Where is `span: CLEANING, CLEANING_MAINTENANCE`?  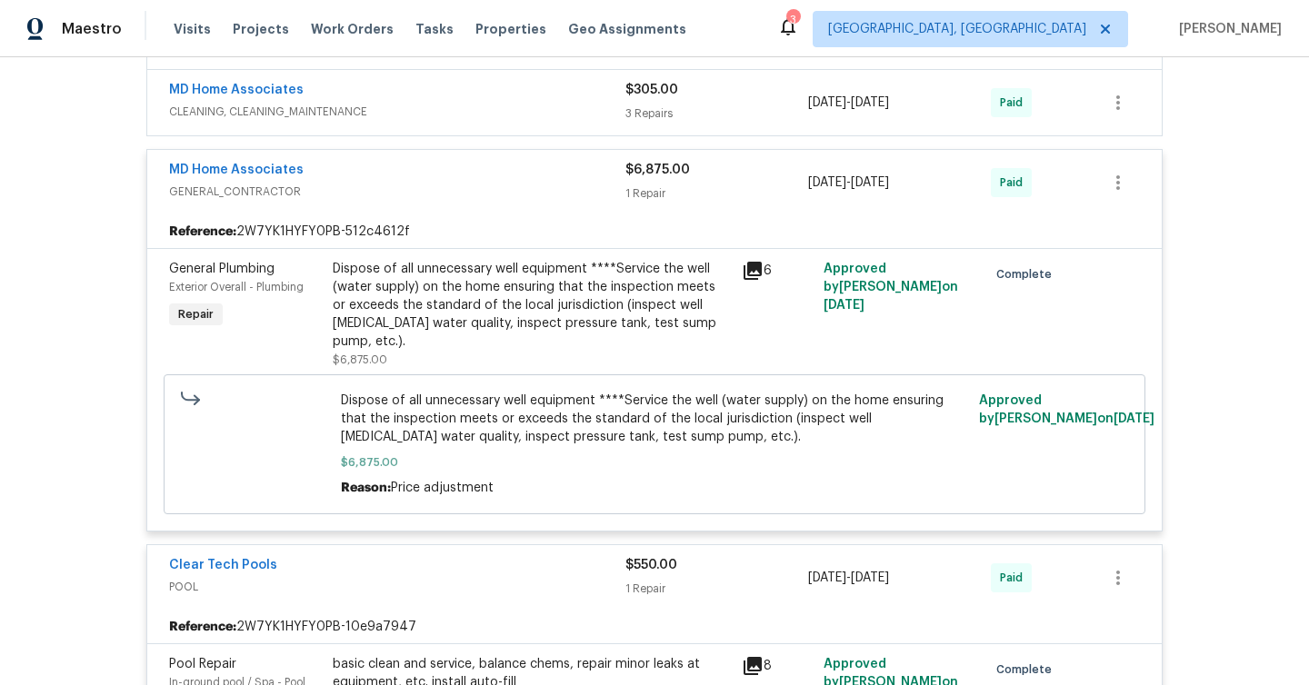 span: CLEANING, CLEANING_MAINTENANCE is located at coordinates (397, 112).